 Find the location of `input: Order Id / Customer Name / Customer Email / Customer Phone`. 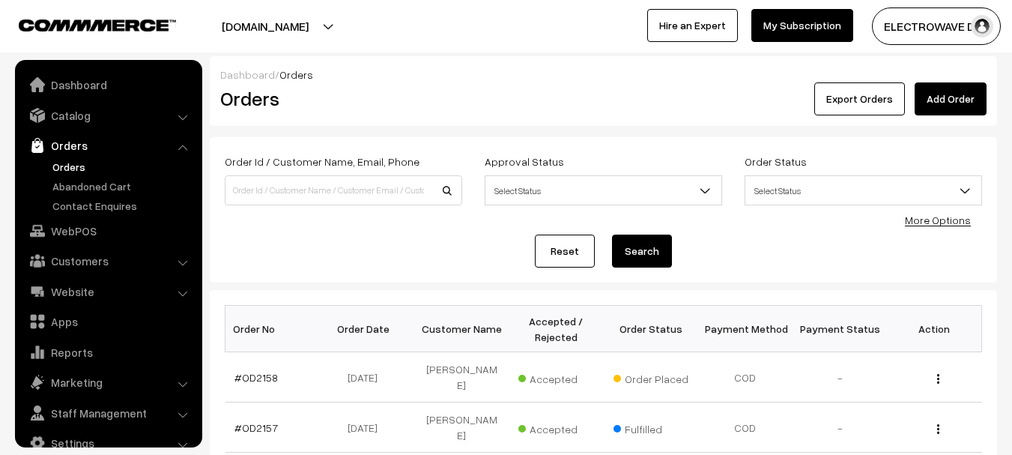

input: Order Id / Customer Name / Customer Email / Customer Phone is located at coordinates (343, 190).